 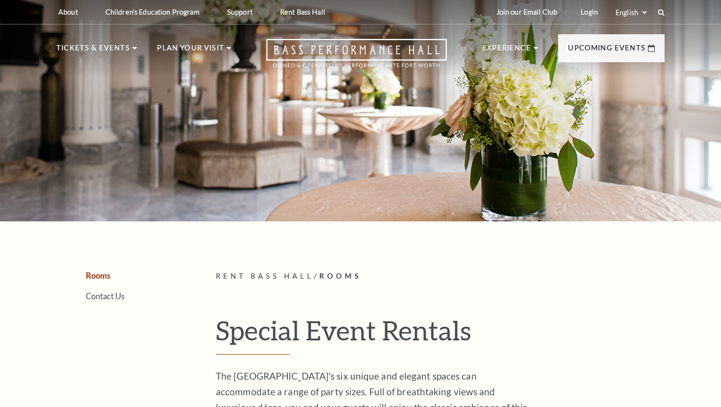 What do you see at coordinates (265, 276) in the screenshot?
I see `span: Rent Bass Hall` at bounding box center [265, 276].